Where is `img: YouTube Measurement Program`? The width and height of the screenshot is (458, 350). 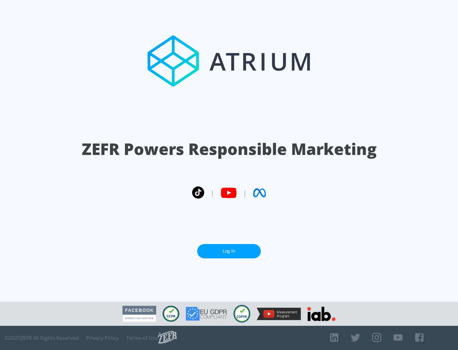
img: YouTube Measurement Program is located at coordinates (279, 314).